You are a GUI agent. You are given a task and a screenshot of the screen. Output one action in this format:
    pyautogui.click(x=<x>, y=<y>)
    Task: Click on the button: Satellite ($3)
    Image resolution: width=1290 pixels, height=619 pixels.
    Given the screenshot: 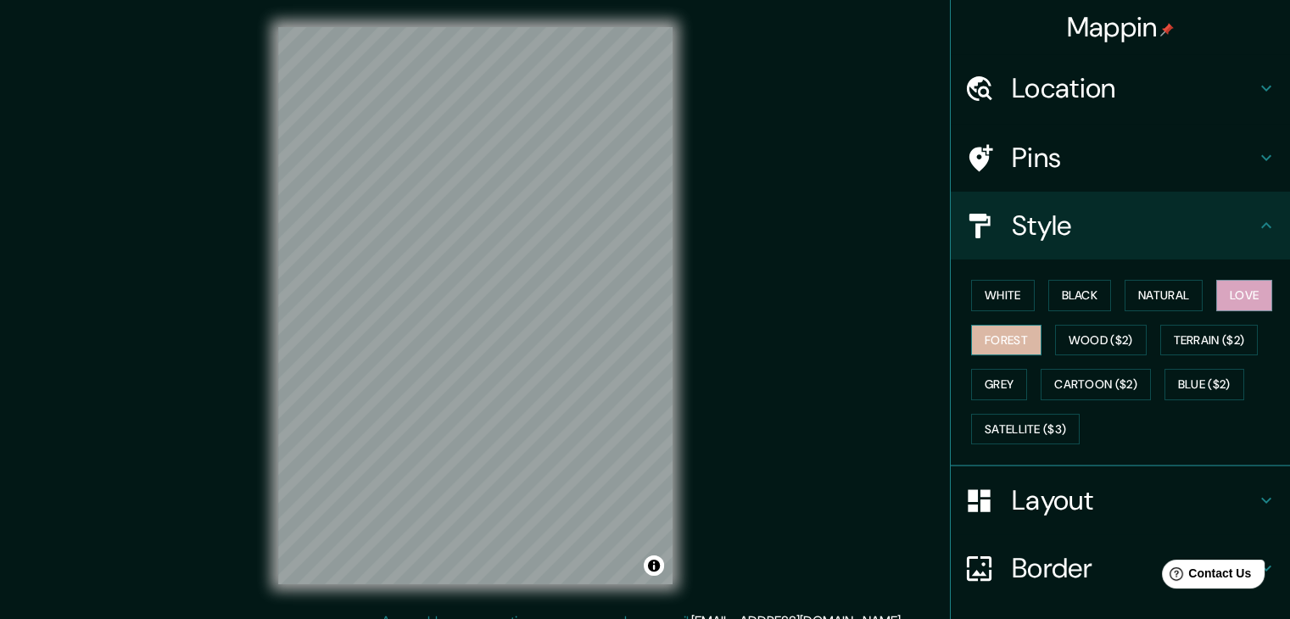 What is the action you would take?
    pyautogui.click(x=1026, y=429)
    